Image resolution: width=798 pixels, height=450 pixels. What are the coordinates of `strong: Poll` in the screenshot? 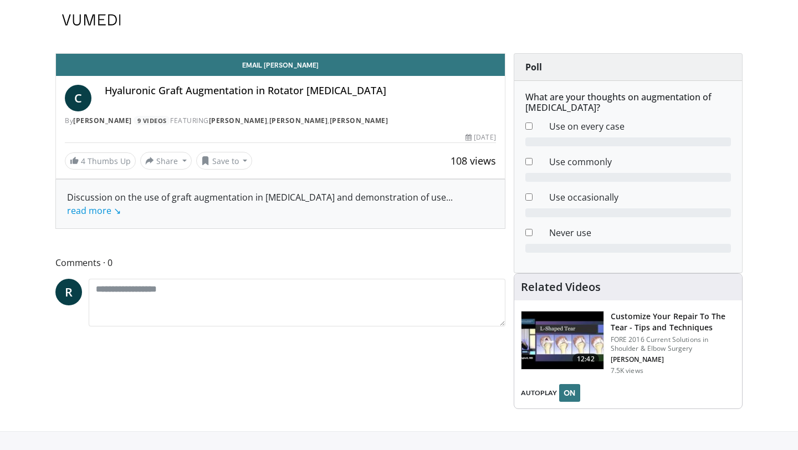 It's located at (534, 67).